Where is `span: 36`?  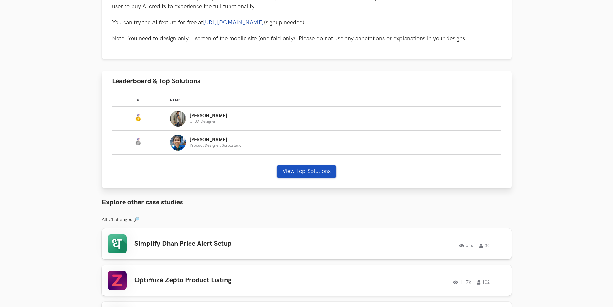
span: 36 is located at coordinates (484, 245).